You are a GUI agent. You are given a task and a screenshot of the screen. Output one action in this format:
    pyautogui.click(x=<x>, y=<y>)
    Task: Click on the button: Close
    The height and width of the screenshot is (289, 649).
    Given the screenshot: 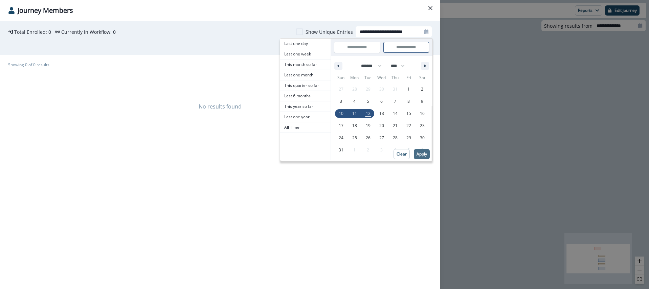 What is the action you would take?
    pyautogui.click(x=431, y=8)
    